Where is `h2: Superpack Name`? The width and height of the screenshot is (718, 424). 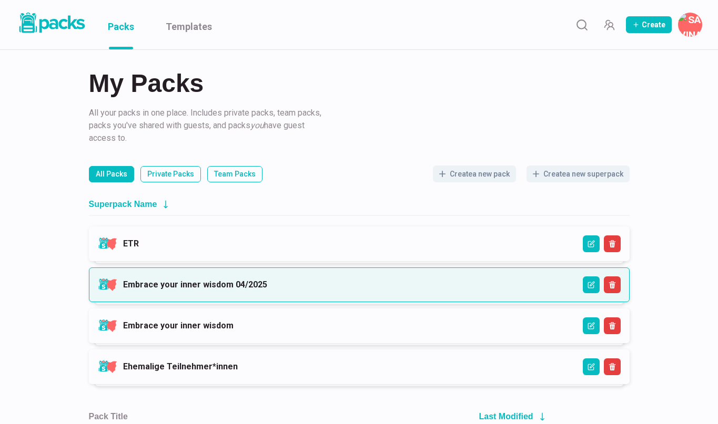
h2: Superpack Name is located at coordinates (123, 204).